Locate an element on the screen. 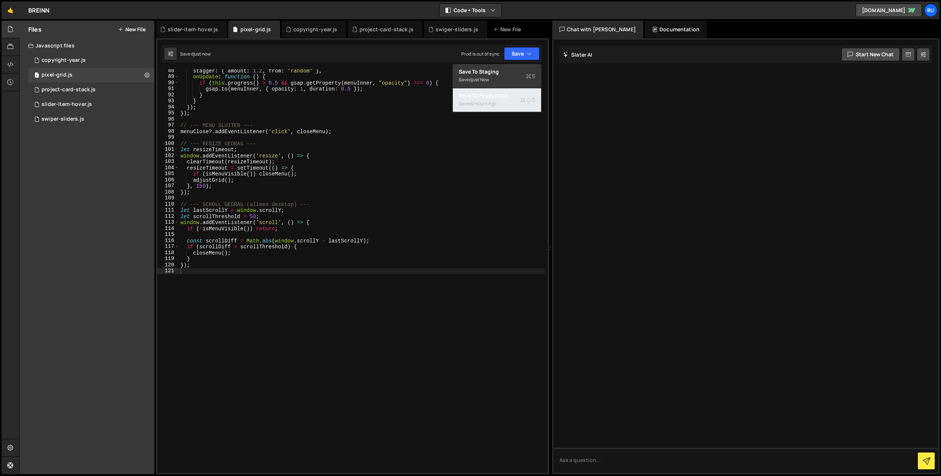 This screenshot has height=476, width=941. button: Save to ProductionS Saved2 hours ago is located at coordinates (497, 100).